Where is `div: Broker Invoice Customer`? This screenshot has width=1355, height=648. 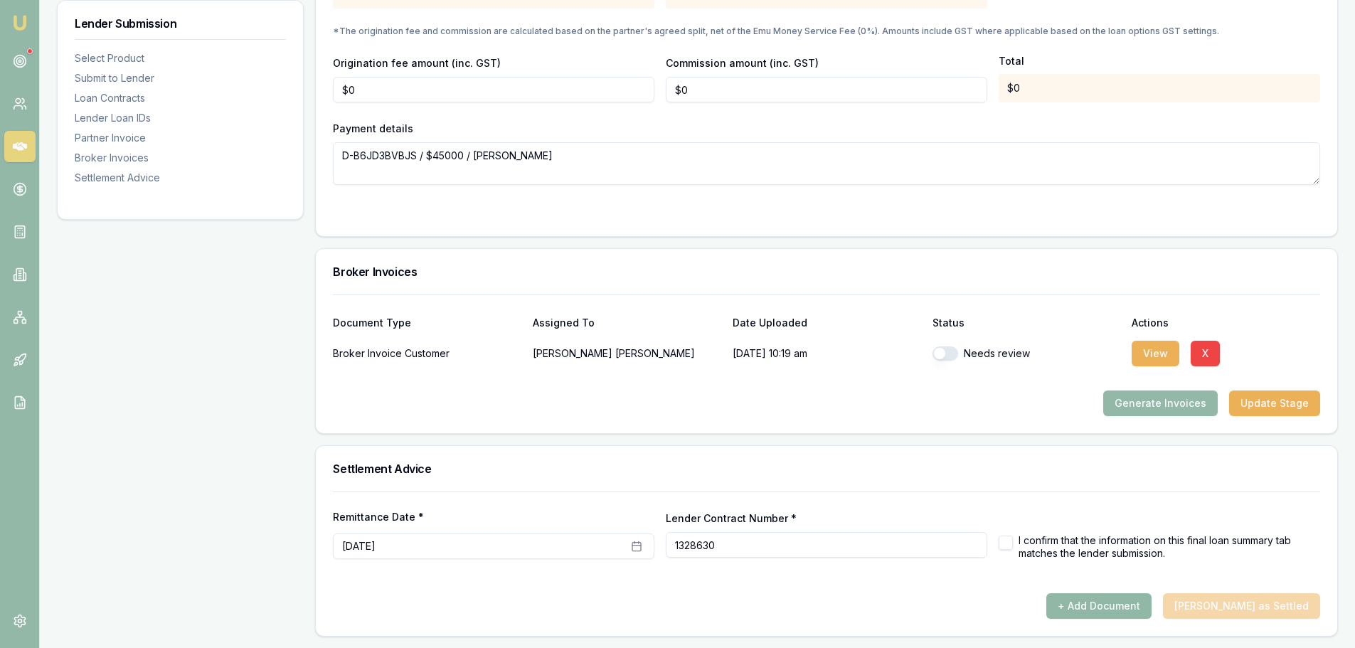 div: Broker Invoice Customer is located at coordinates (427, 353).